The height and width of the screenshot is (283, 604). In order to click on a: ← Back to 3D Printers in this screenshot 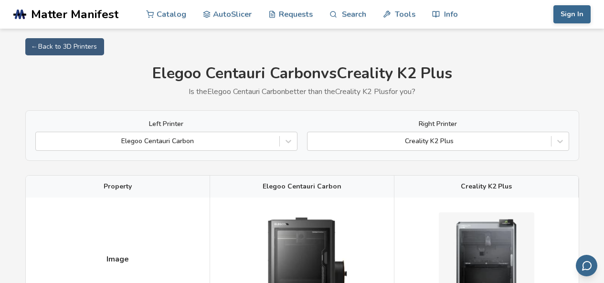, I will do `click(64, 47)`.